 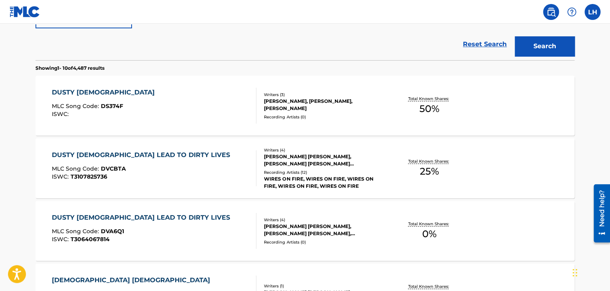 I want to click on span: 25 %, so click(x=429, y=171).